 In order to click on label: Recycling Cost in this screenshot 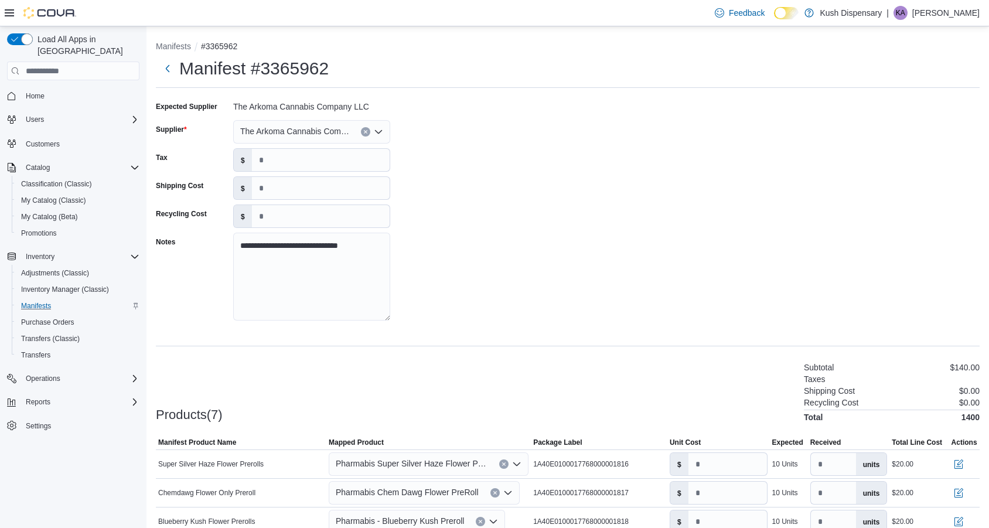, I will do `click(181, 214)`.